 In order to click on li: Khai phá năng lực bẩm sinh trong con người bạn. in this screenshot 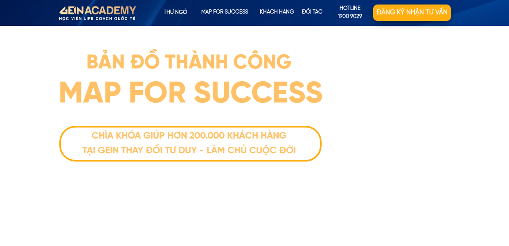, I will do `click(192, 220)`.